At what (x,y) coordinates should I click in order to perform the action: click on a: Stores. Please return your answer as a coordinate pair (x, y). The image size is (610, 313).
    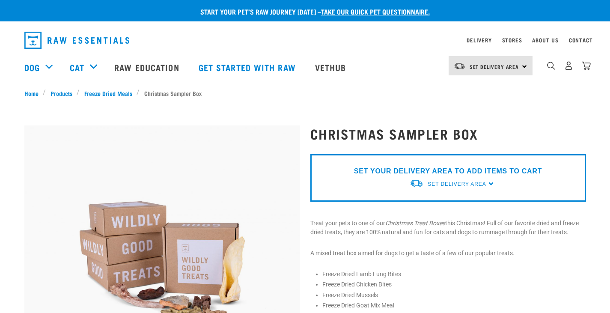
    Looking at the image, I should click on (512, 40).